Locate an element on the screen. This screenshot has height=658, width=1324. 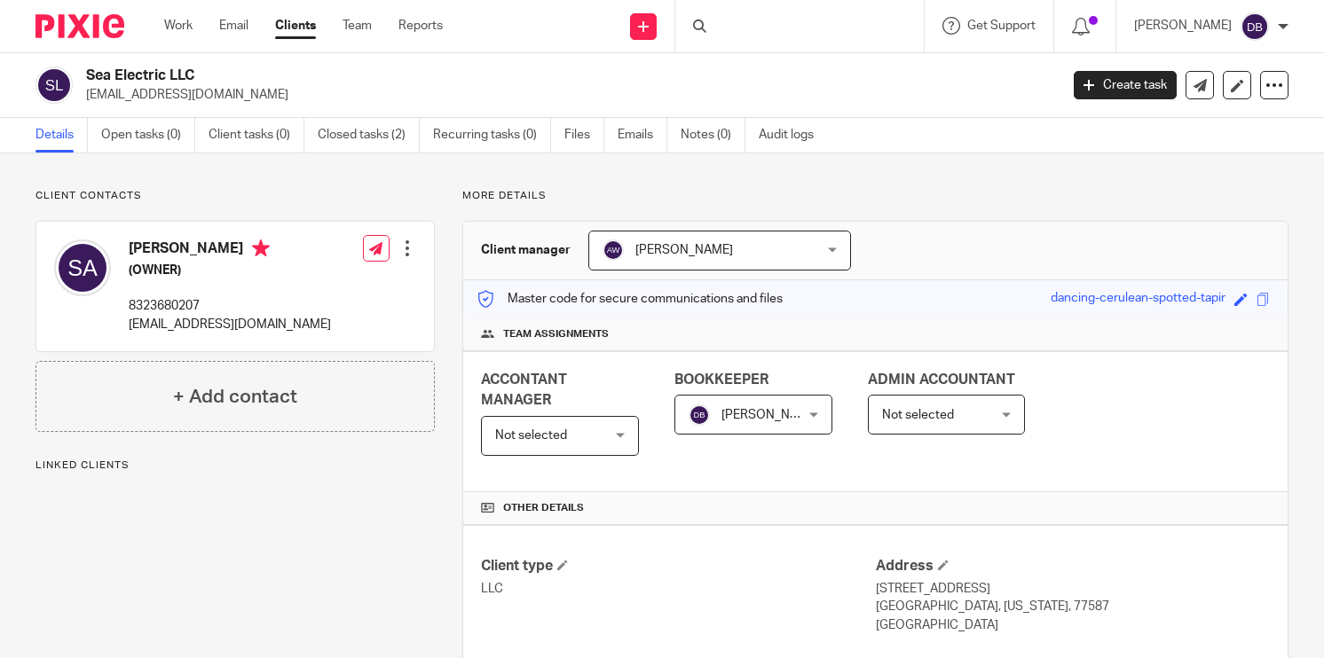
h3: Client manager is located at coordinates (525, 250).